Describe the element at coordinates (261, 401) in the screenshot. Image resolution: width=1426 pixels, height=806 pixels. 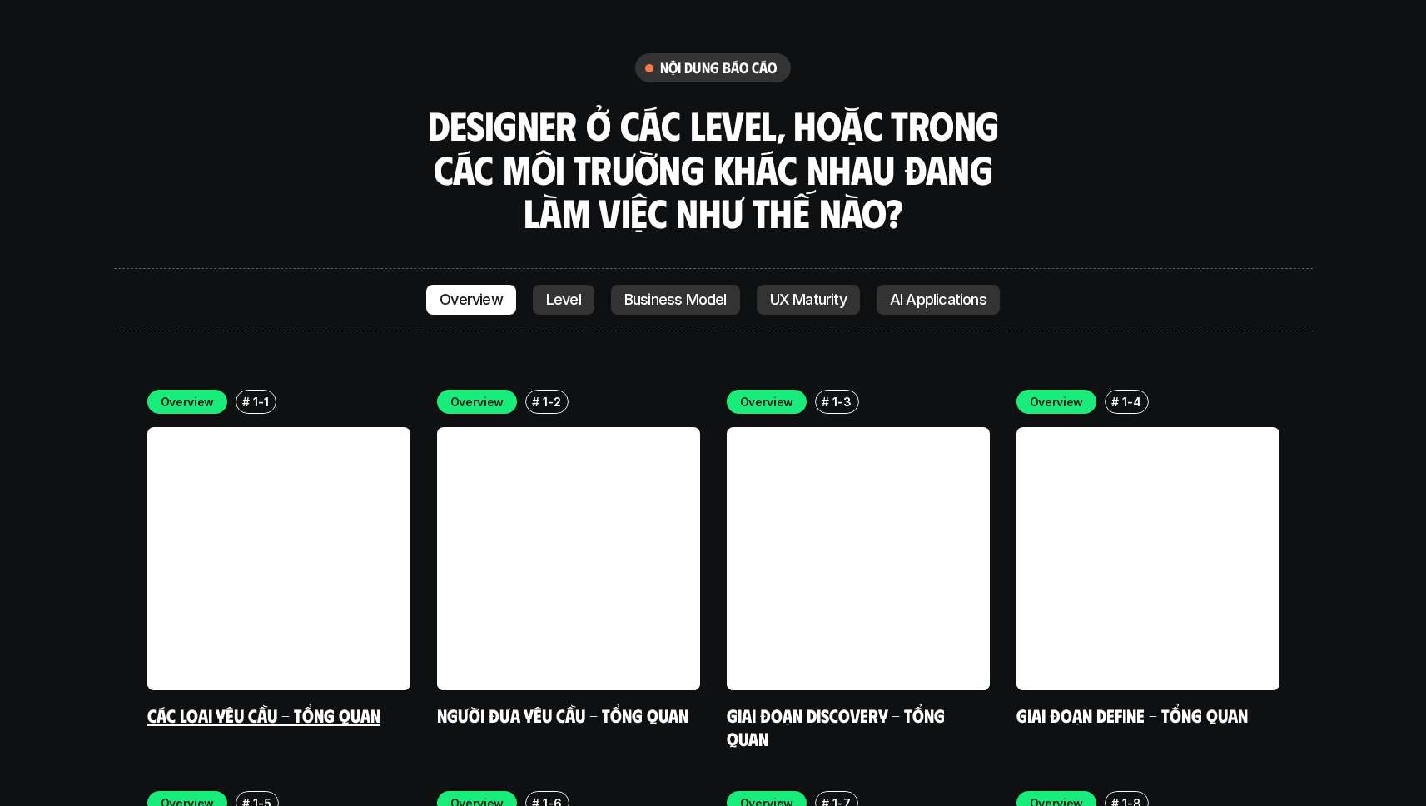
I see `p: 1-1` at that location.